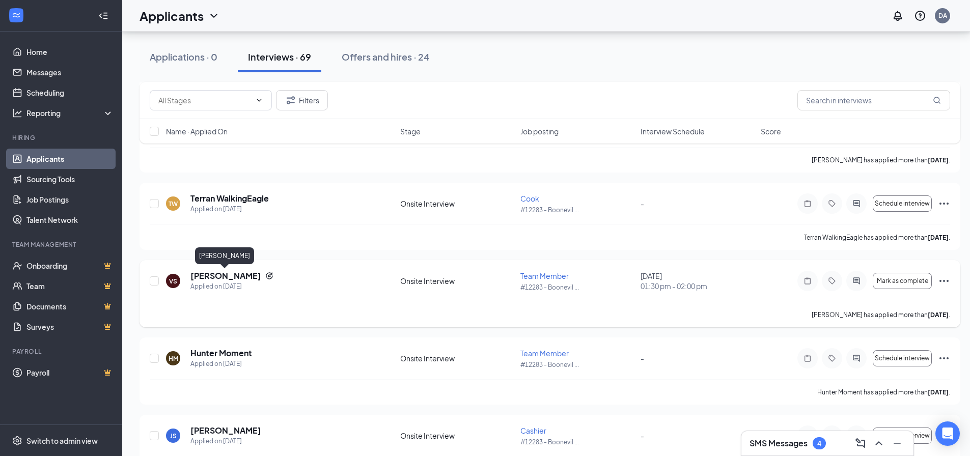 This screenshot has width=970, height=456. What do you see at coordinates (920, 16) in the screenshot?
I see `svg: QuestionInfo` at bounding box center [920, 16].